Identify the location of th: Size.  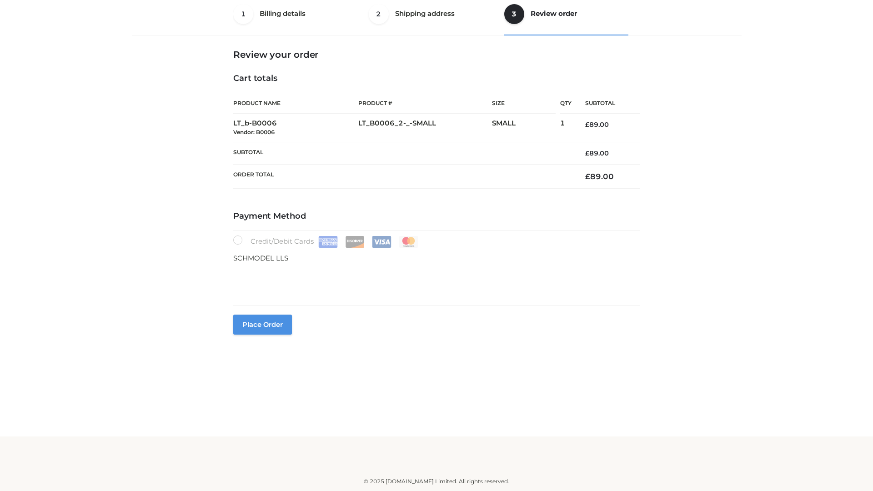
(524, 103).